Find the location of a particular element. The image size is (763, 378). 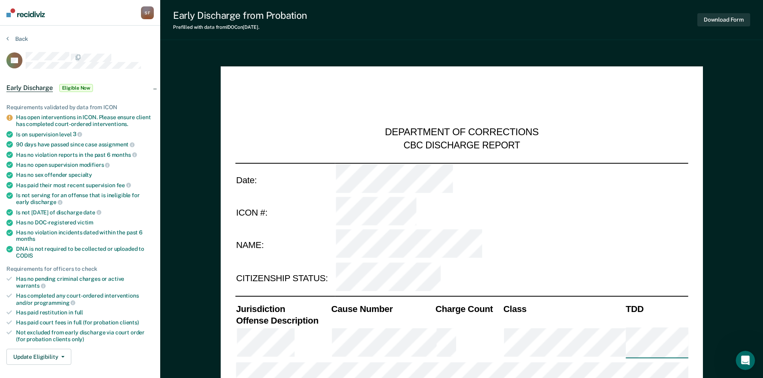

div: S F is located at coordinates (147, 13).